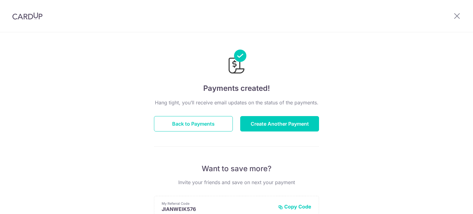 The width and height of the screenshot is (473, 214). Describe the element at coordinates (218, 204) in the screenshot. I see `p: My Referral Code` at that location.